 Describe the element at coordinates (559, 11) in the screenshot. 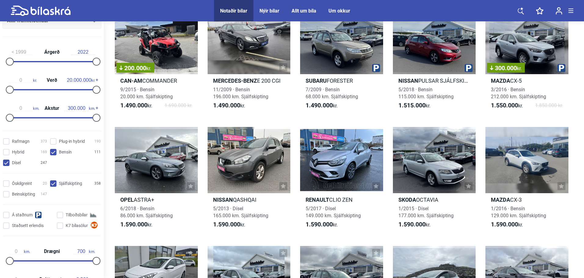

I see `img: user-login.svg` at that location.